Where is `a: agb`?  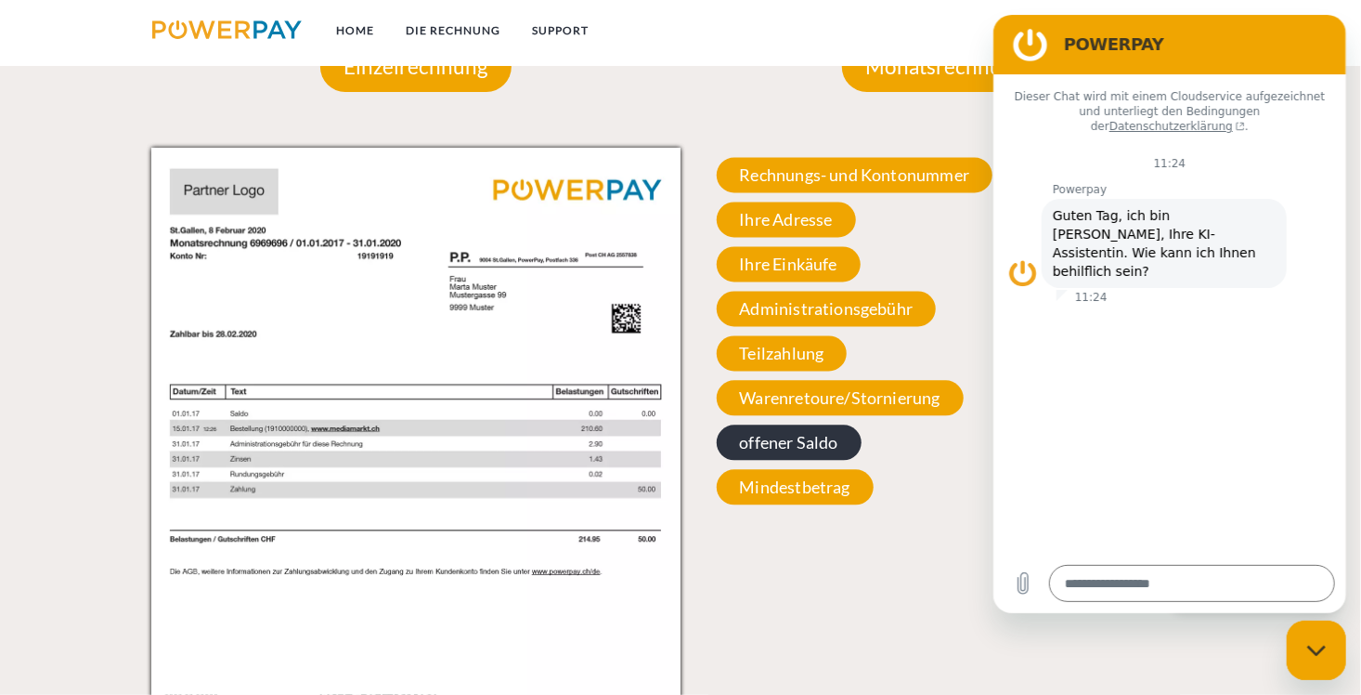 a: agb is located at coordinates (1142, 31).